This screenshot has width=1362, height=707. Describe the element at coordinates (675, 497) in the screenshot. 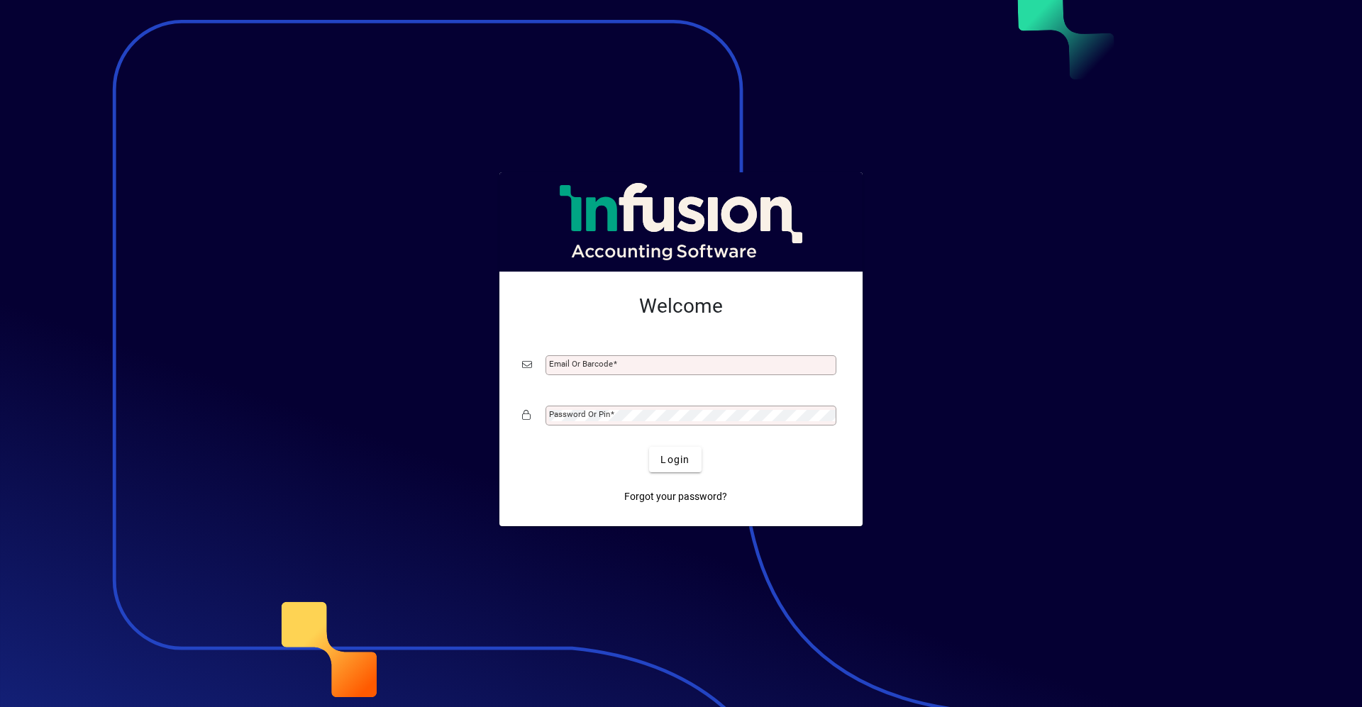

I see `a: Forgot your password?` at that location.